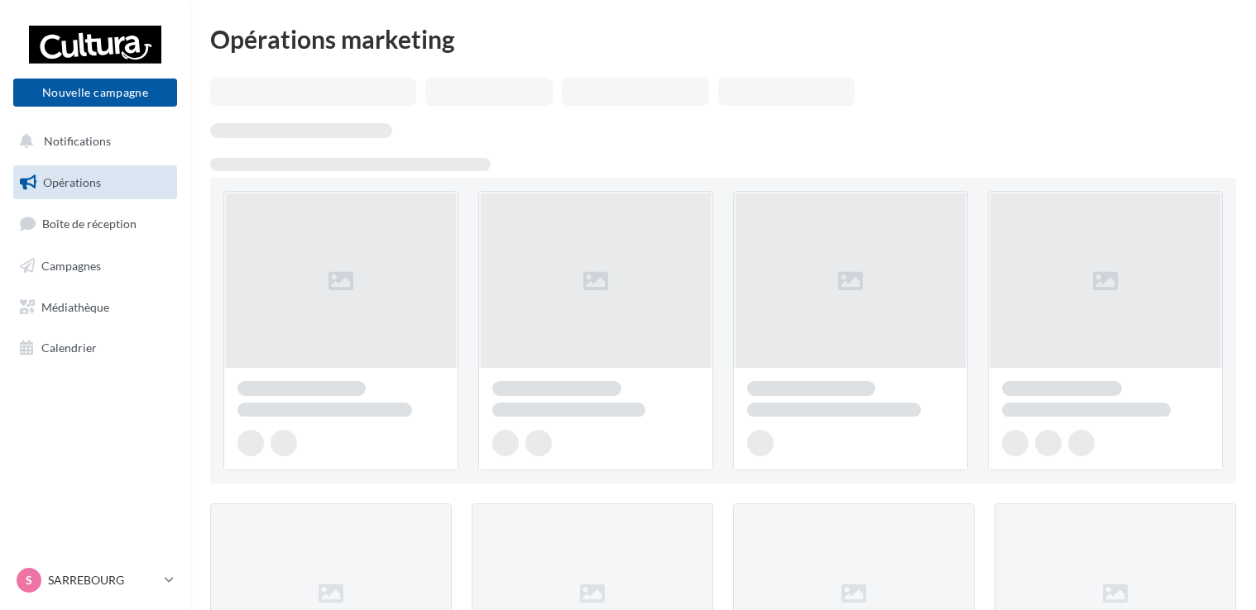 The height and width of the screenshot is (610, 1256). I want to click on a: Boîte de réception, so click(95, 223).